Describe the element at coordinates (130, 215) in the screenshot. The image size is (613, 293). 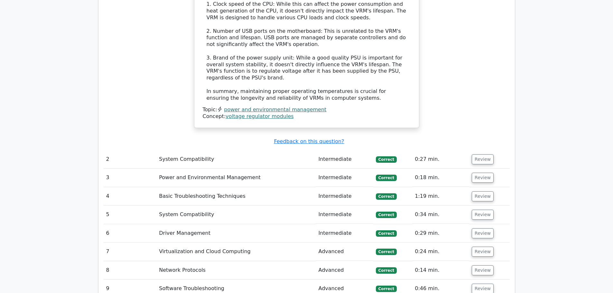
I see `td: 5` at that location.